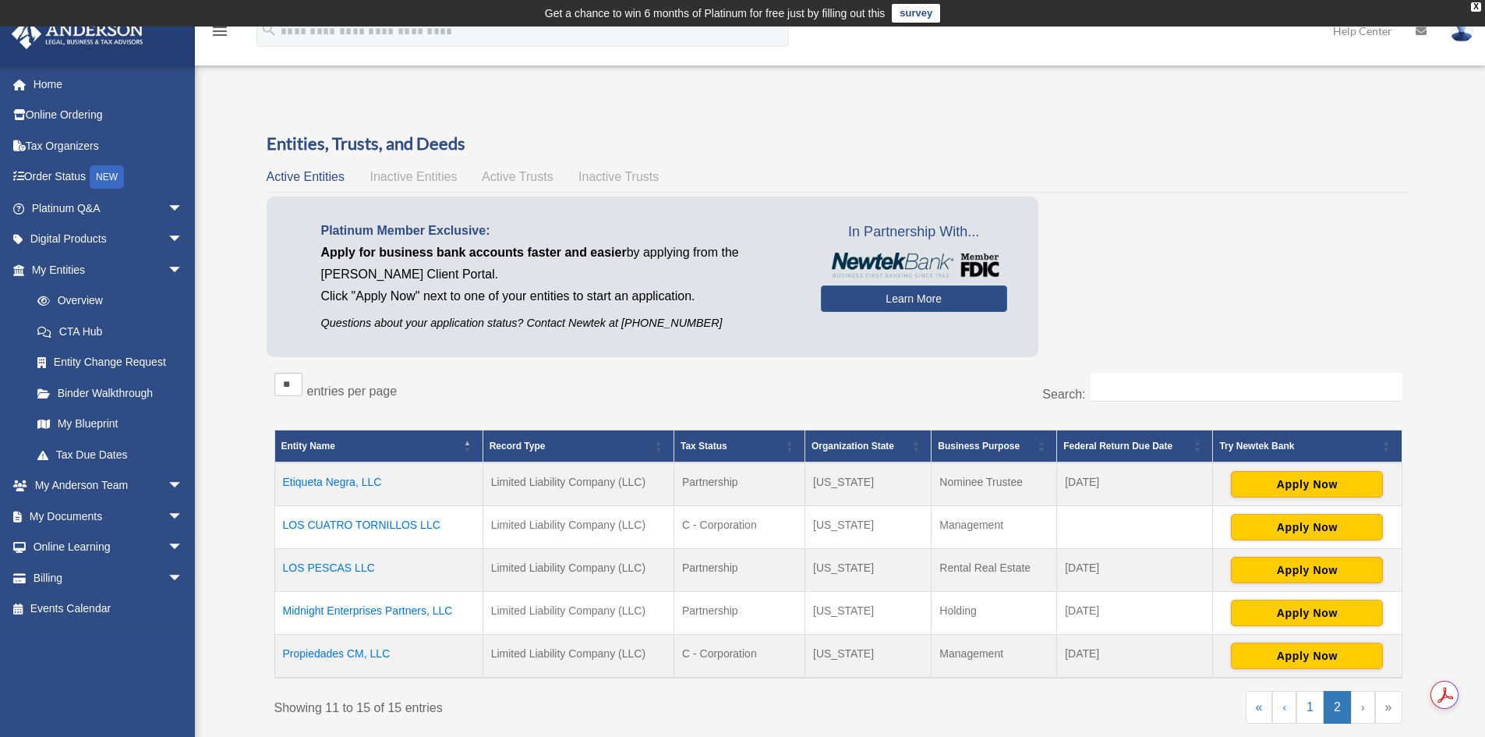 Image resolution: width=1485 pixels, height=737 pixels. I want to click on span: Organization State, so click(853, 446).